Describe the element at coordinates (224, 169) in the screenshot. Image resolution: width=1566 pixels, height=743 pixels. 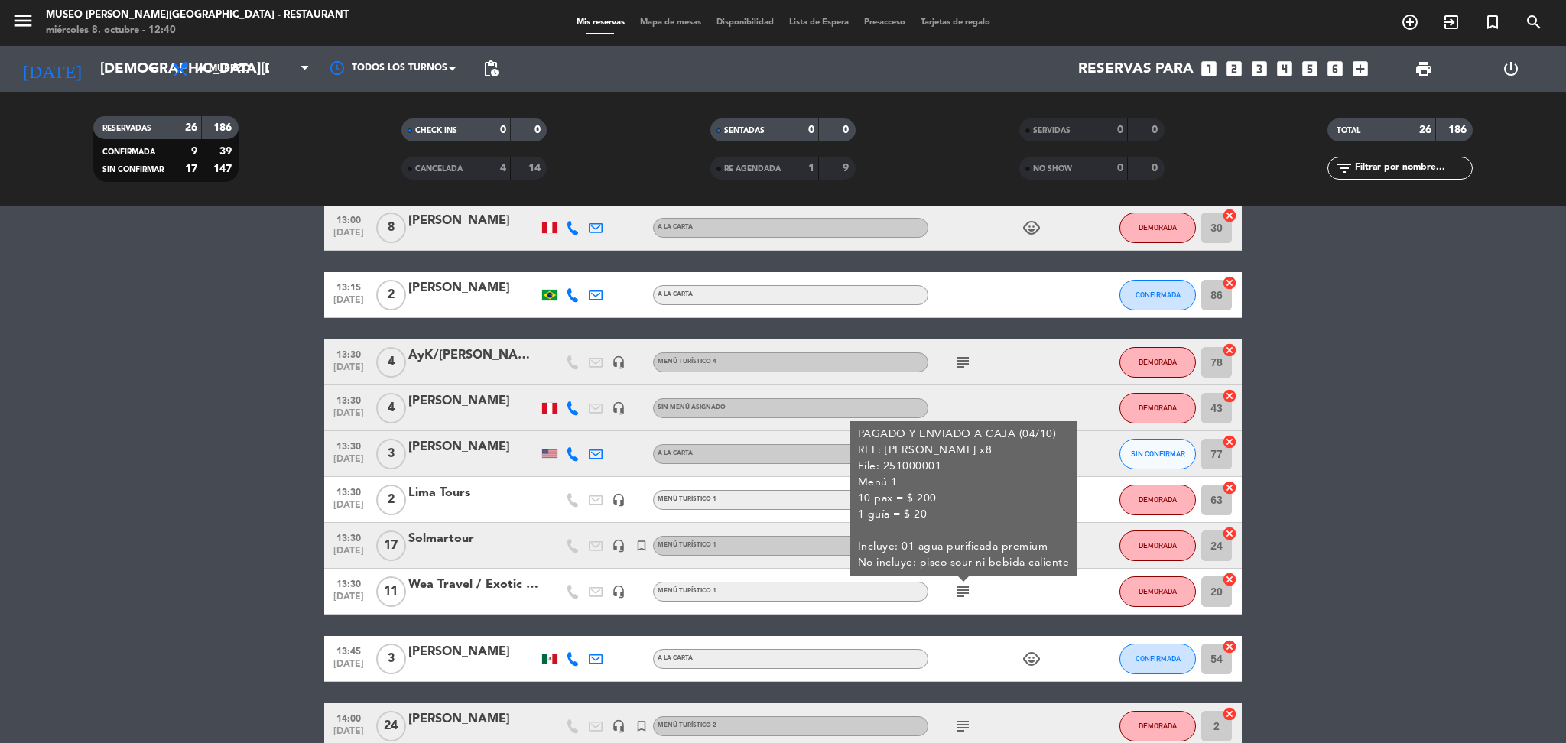
I see `strong: 147` at that location.